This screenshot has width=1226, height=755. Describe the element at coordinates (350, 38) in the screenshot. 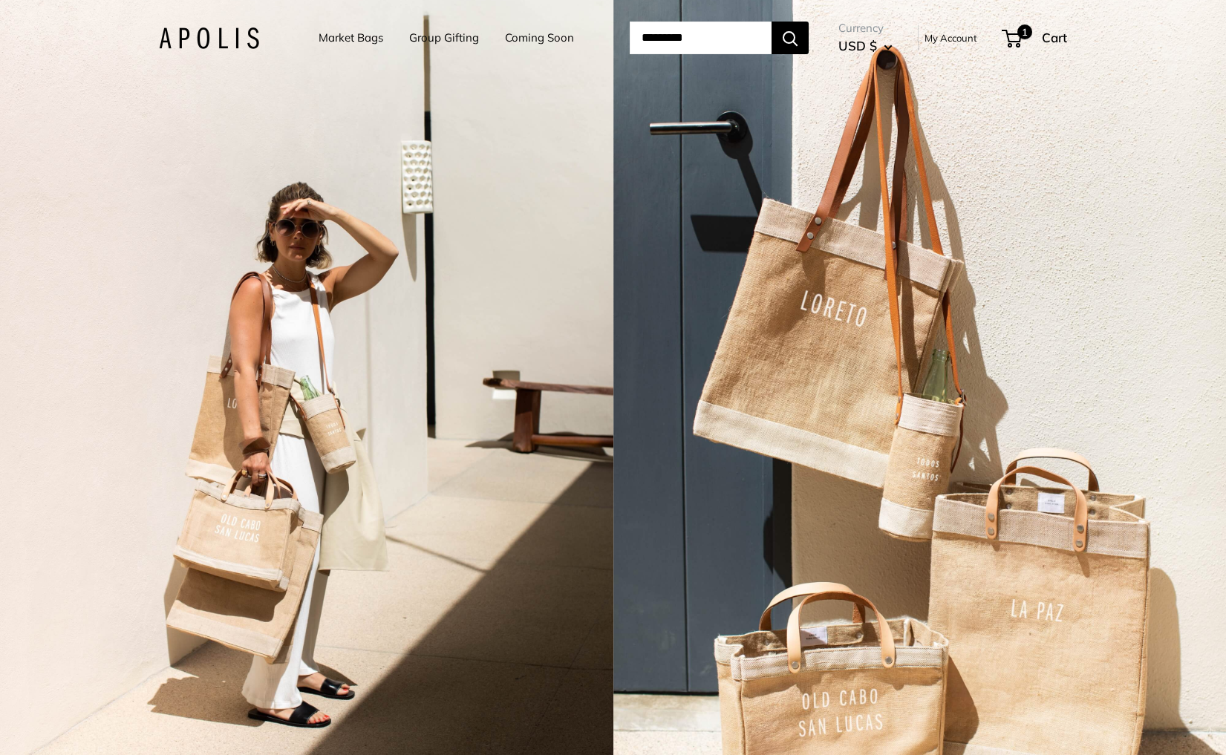

I see `a: Market Bags` at that location.